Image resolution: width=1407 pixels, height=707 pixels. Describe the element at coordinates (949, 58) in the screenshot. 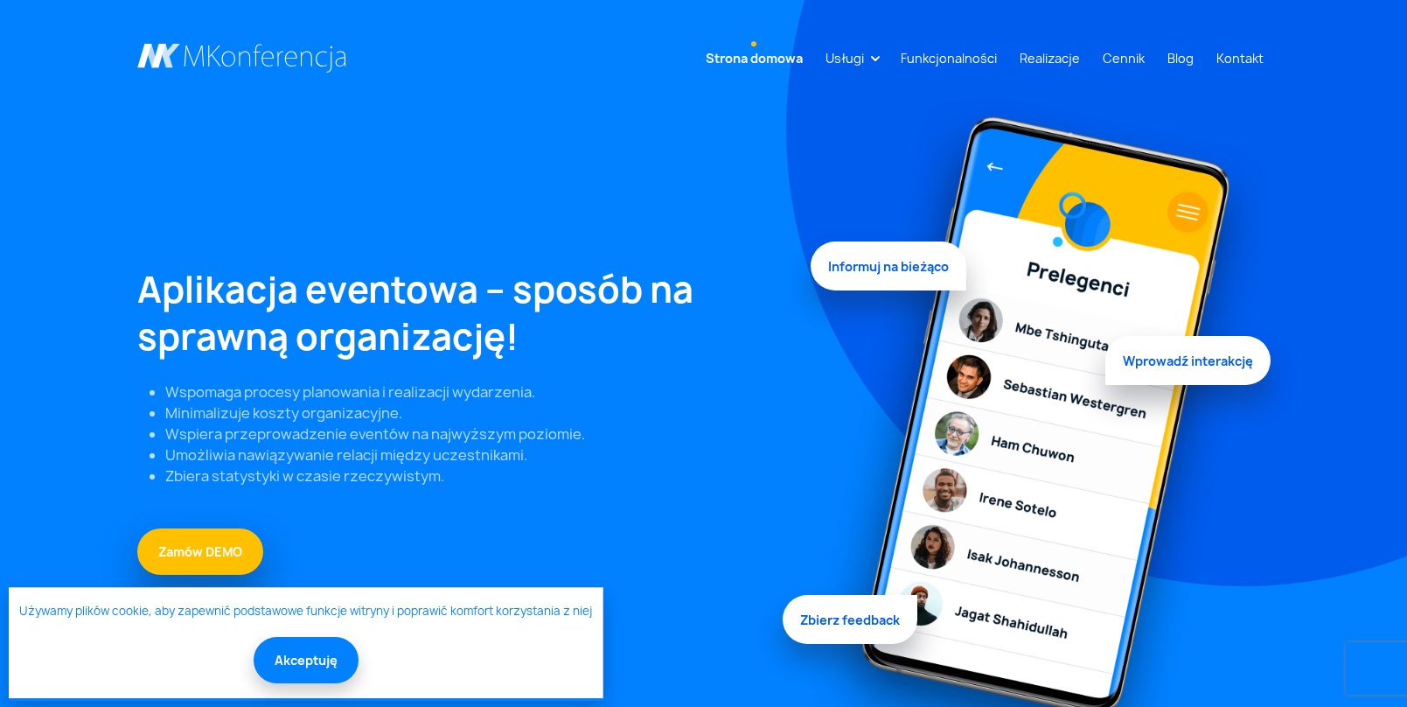

I see `a: Funkcjonalności` at that location.